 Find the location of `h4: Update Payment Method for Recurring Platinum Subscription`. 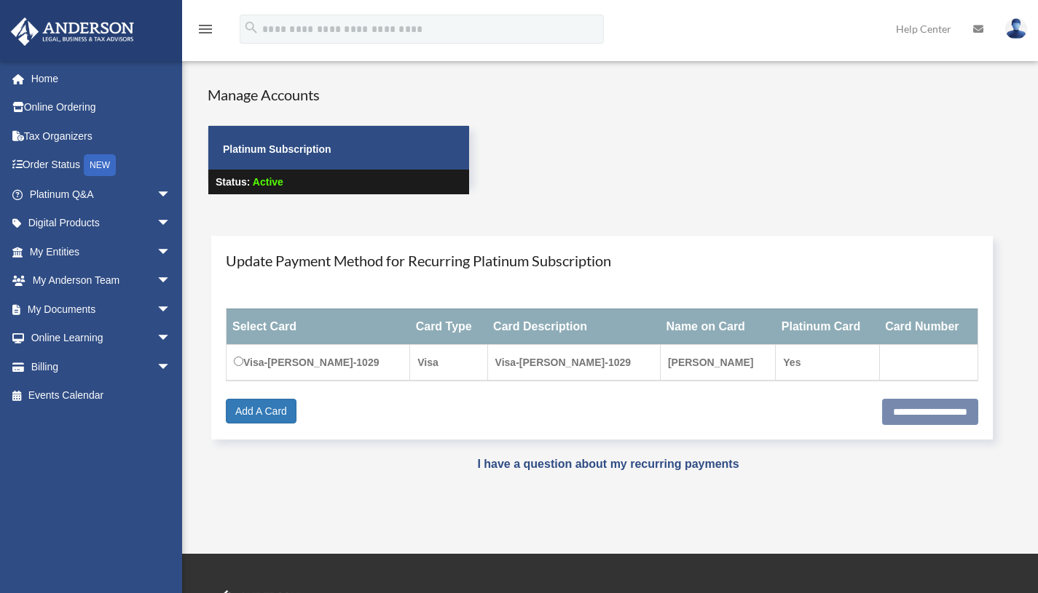

h4: Update Payment Method for Recurring Platinum Subscription is located at coordinates (601, 261).